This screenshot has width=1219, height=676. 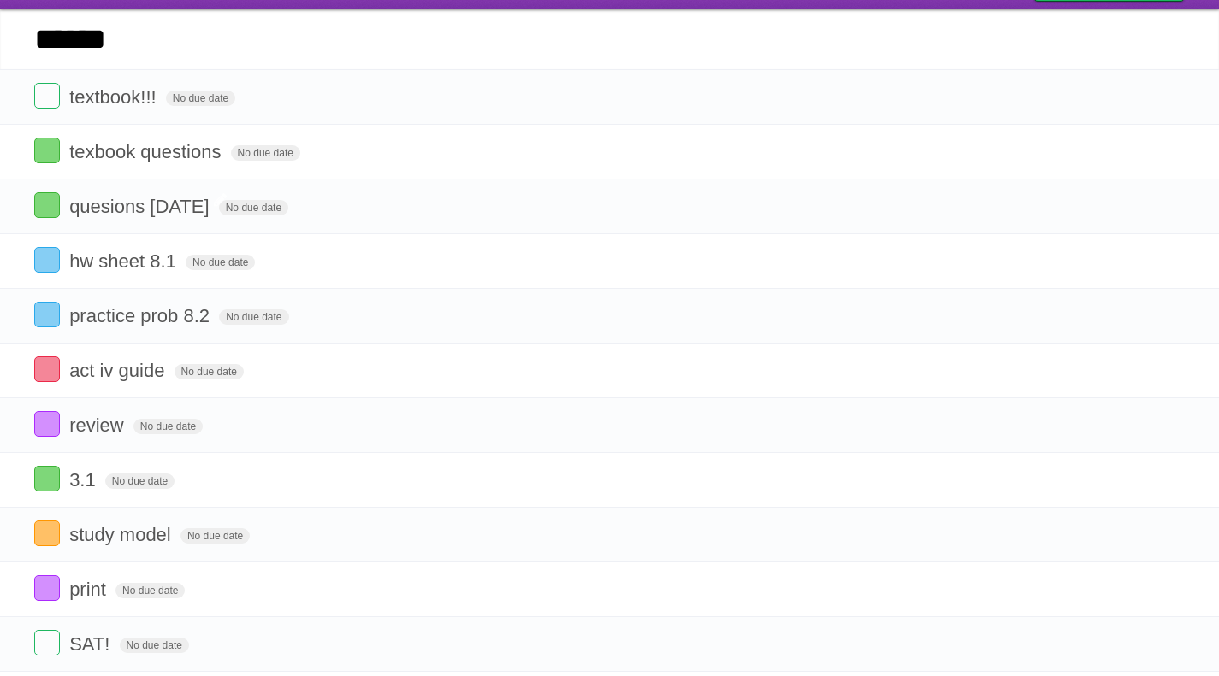 What do you see at coordinates (115, 97) in the screenshot?
I see `span: textbook!!!` at bounding box center [115, 97].